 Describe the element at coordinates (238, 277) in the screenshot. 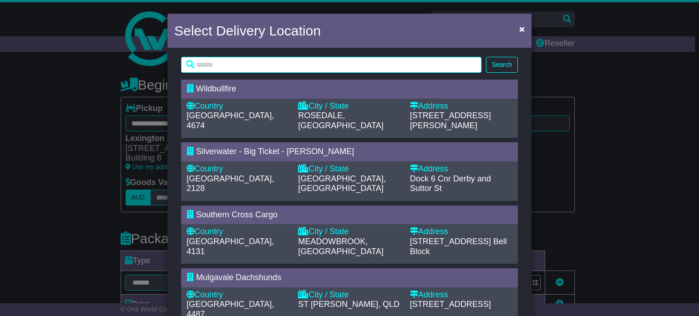

I see `span: Mulgavale Dachshunds` at that location.